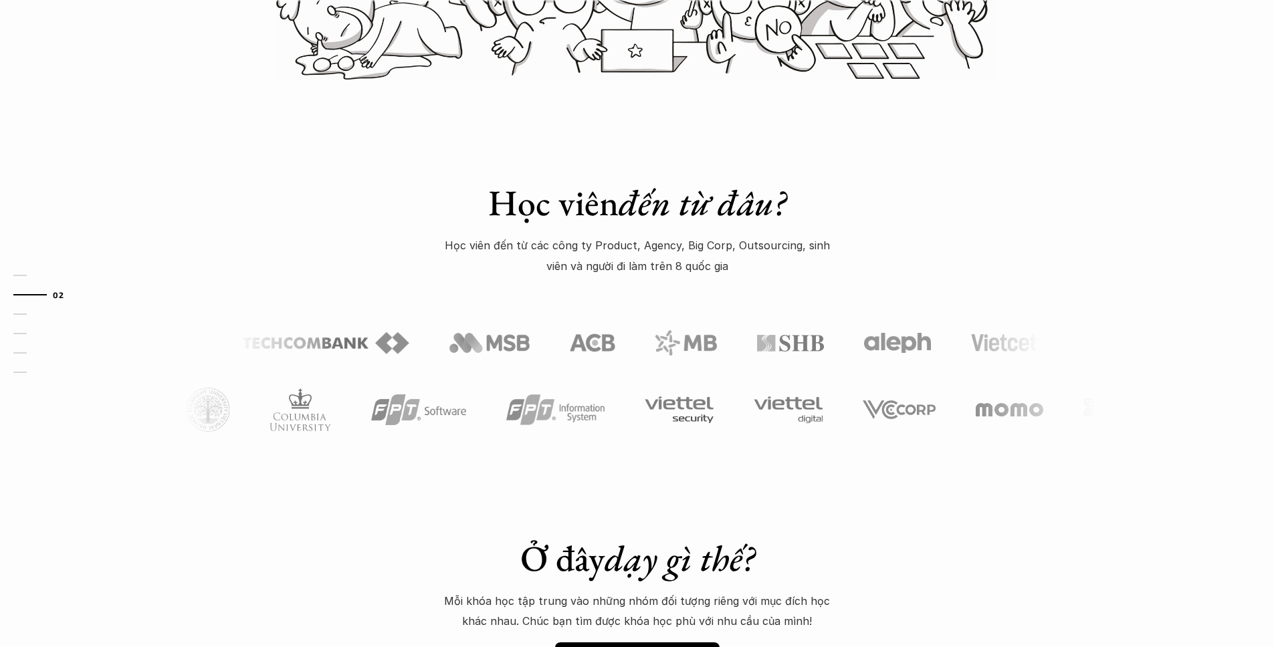  I want to click on a: 02, so click(45, 295).